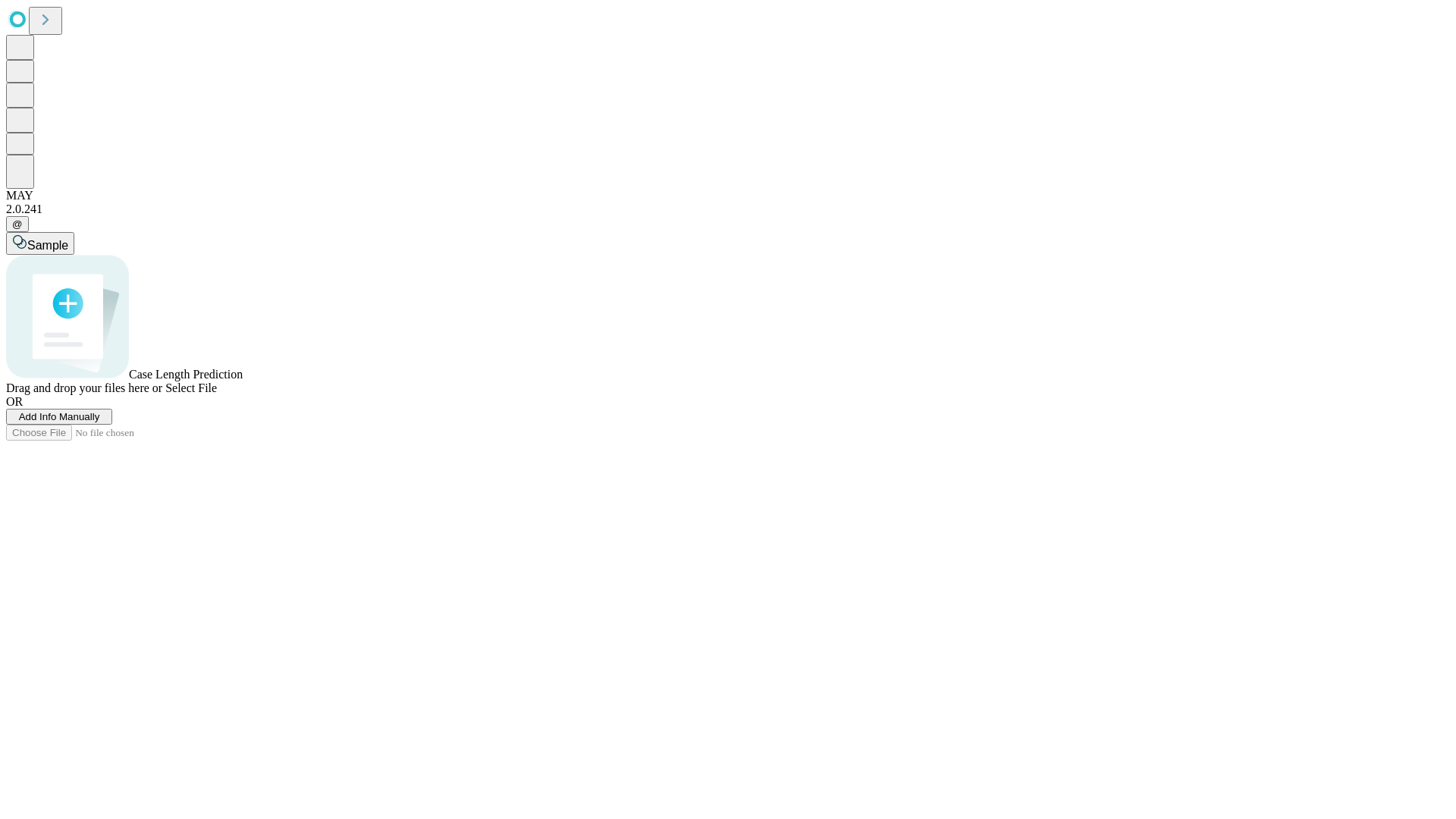  I want to click on button: Add Info Manually, so click(59, 417).